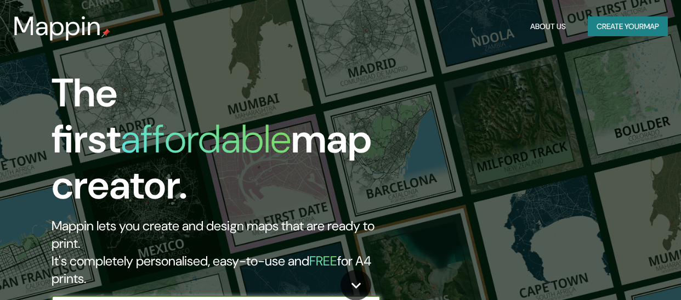 The height and width of the screenshot is (300, 681). Describe the element at coordinates (106, 33) in the screenshot. I see `img: mappin-pin` at that location.